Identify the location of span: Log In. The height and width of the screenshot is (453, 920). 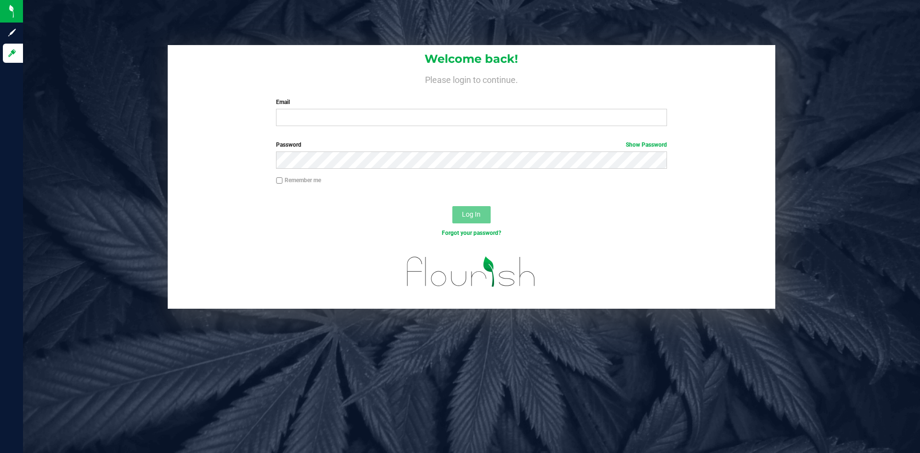
(471, 214).